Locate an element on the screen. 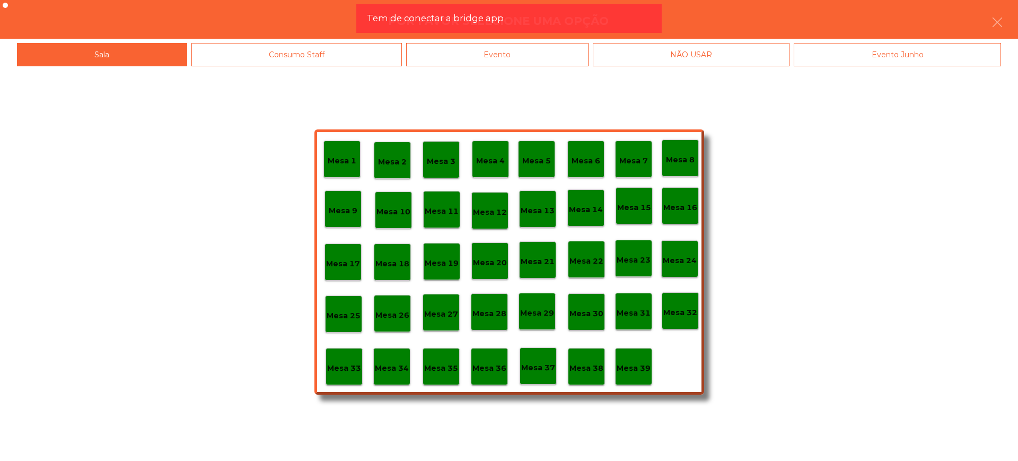 Image resolution: width=1018 pixels, height=461 pixels. p: Mesa 18 is located at coordinates (392, 264).